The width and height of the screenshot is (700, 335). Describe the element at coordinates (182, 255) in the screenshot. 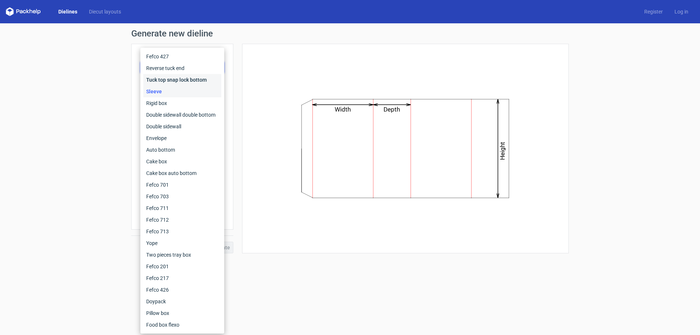

I see `div: Two pieces tray box` at that location.